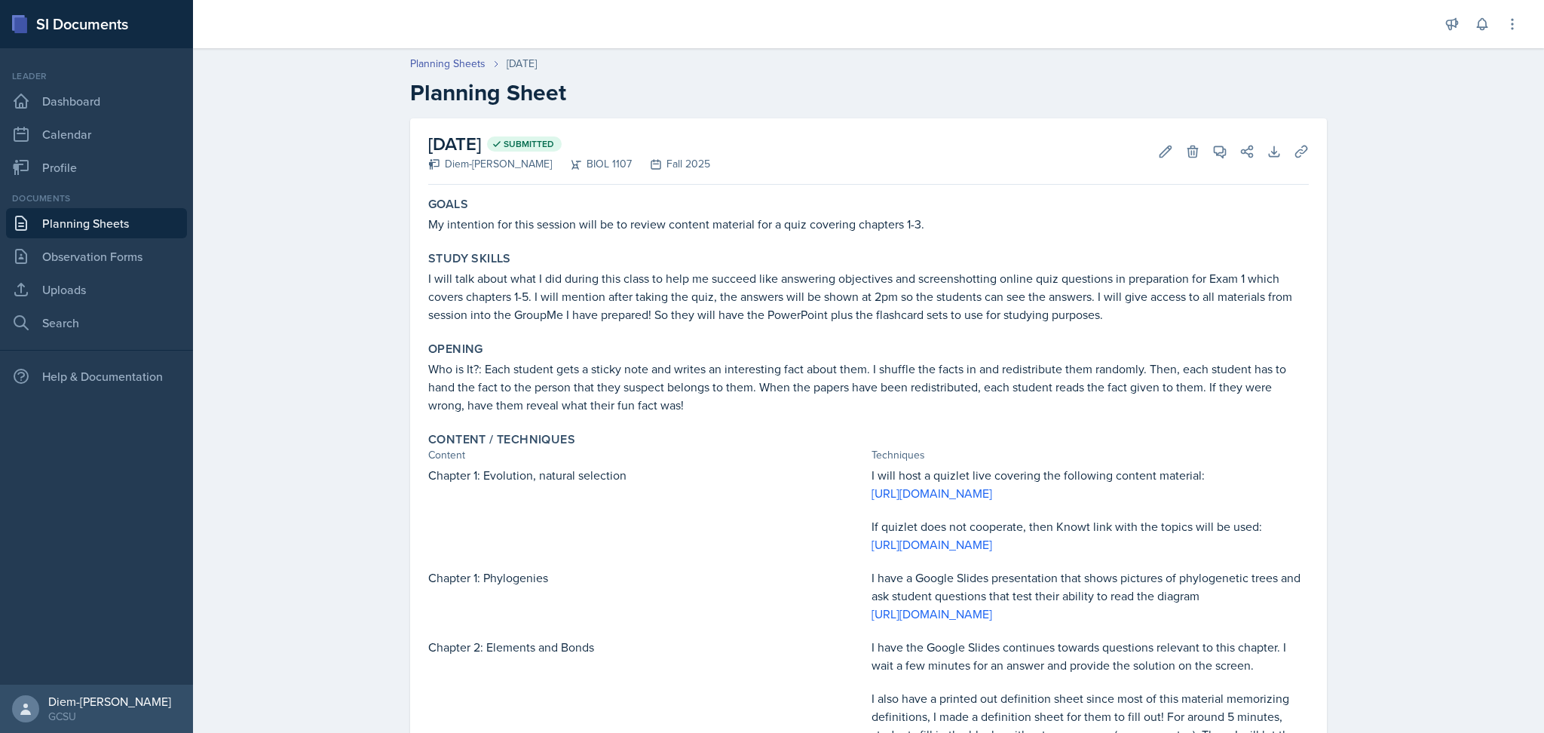  What do you see at coordinates (1090, 526) in the screenshot?
I see `p: If quizlet does not cooperate, then Knowt link with the topics will be used:` at bounding box center [1090, 526].